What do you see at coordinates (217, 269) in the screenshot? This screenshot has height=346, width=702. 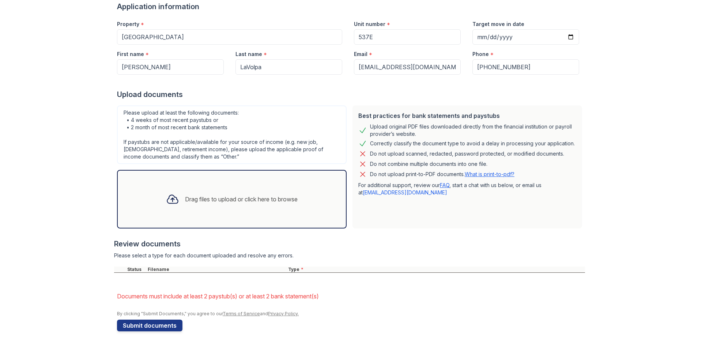 I see `div: Filename` at bounding box center [217, 269].